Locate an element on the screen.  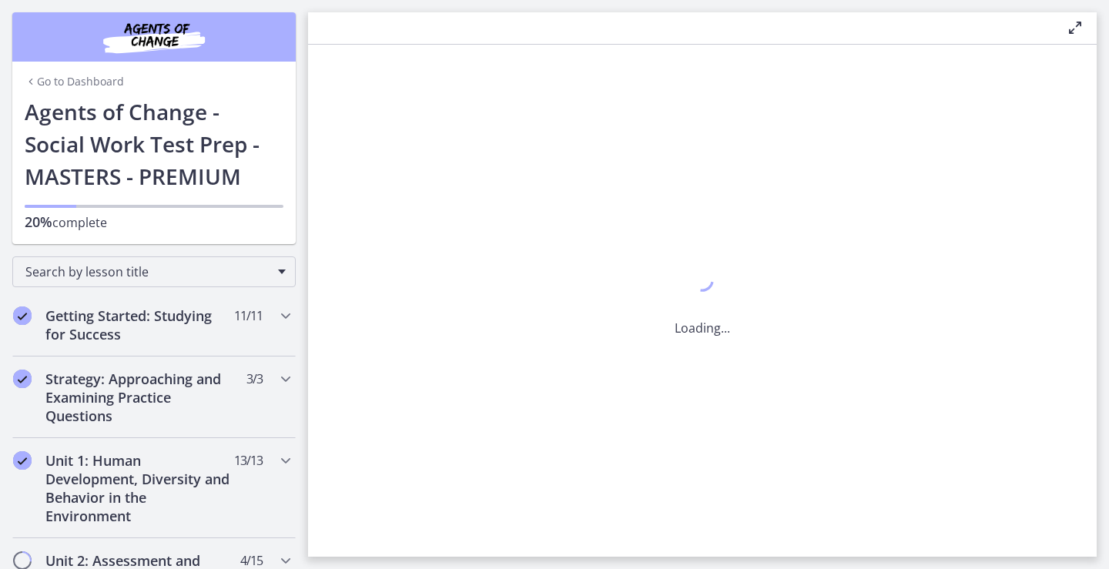
h2: Getting Started: Studying for Success is located at coordinates (139, 325).